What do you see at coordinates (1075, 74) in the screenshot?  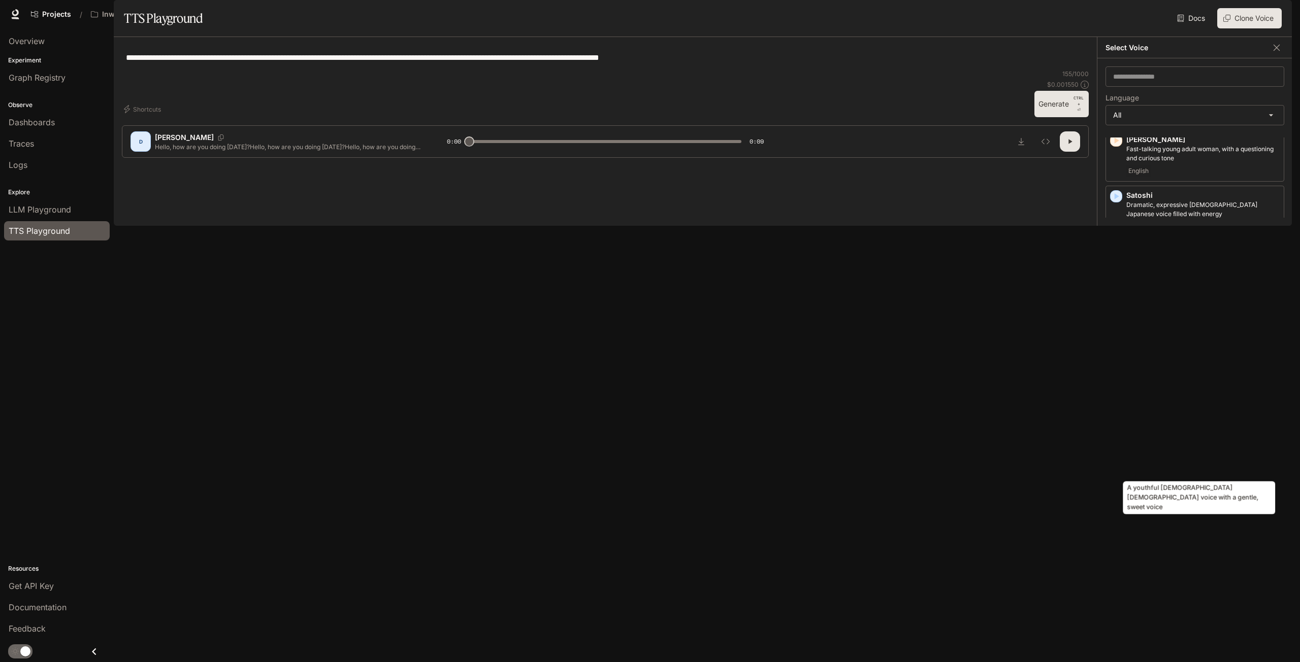 I see `p: 155 / 1000` at bounding box center [1075, 74].